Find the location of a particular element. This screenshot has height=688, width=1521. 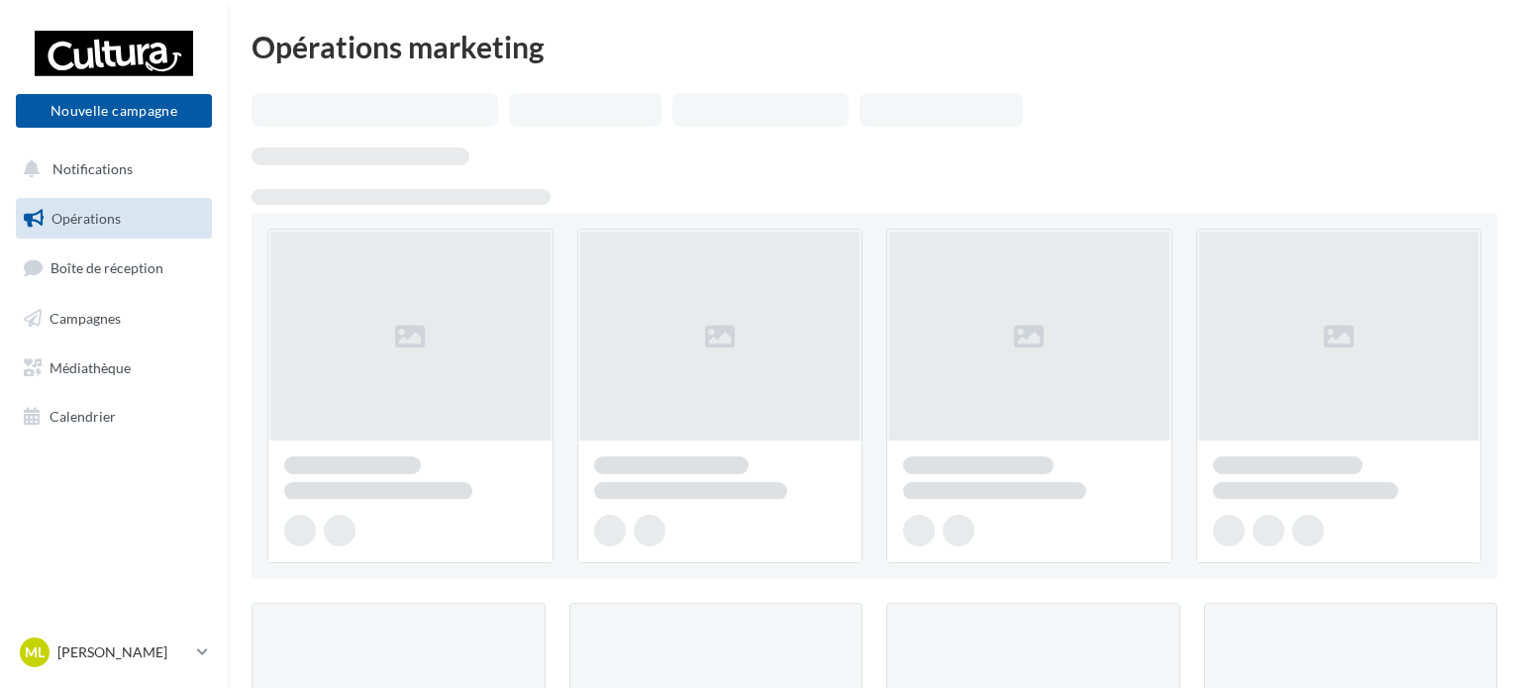

span: Campagnes is located at coordinates (85, 318).